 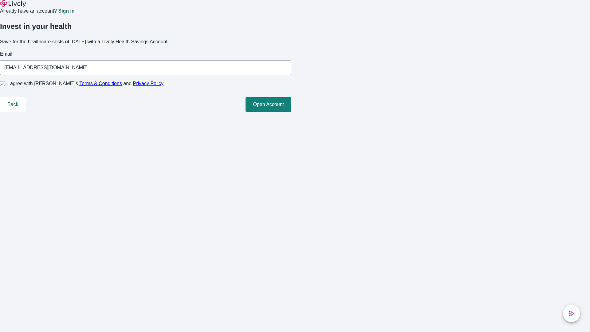 What do you see at coordinates (100, 83) in the screenshot?
I see `a: Terms & Conditions` at bounding box center [100, 83].